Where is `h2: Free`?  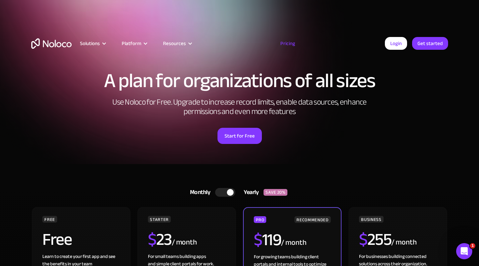 h2: Free is located at coordinates (57, 239).